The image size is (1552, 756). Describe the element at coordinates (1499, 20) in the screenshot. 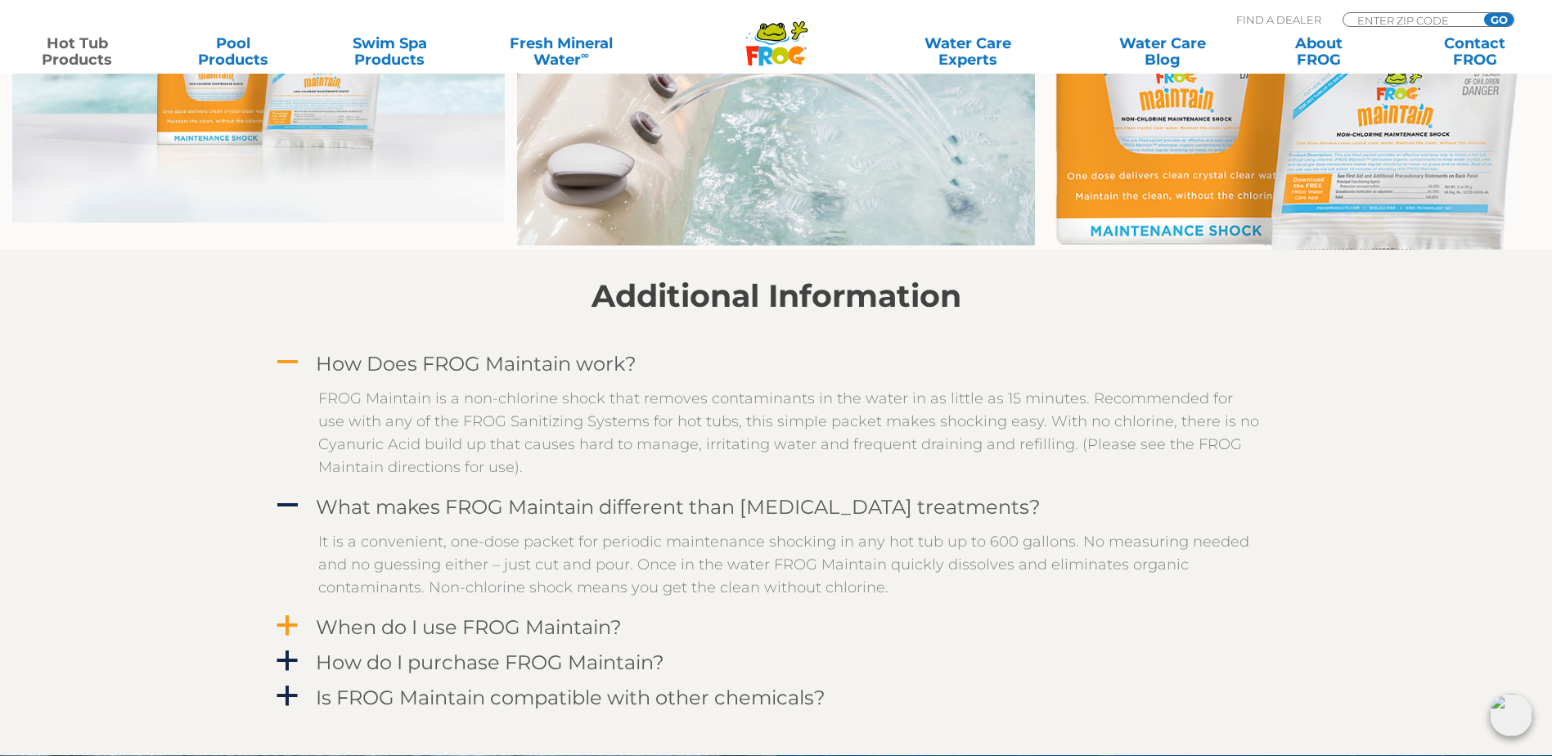

I see `input: GO` at that location.